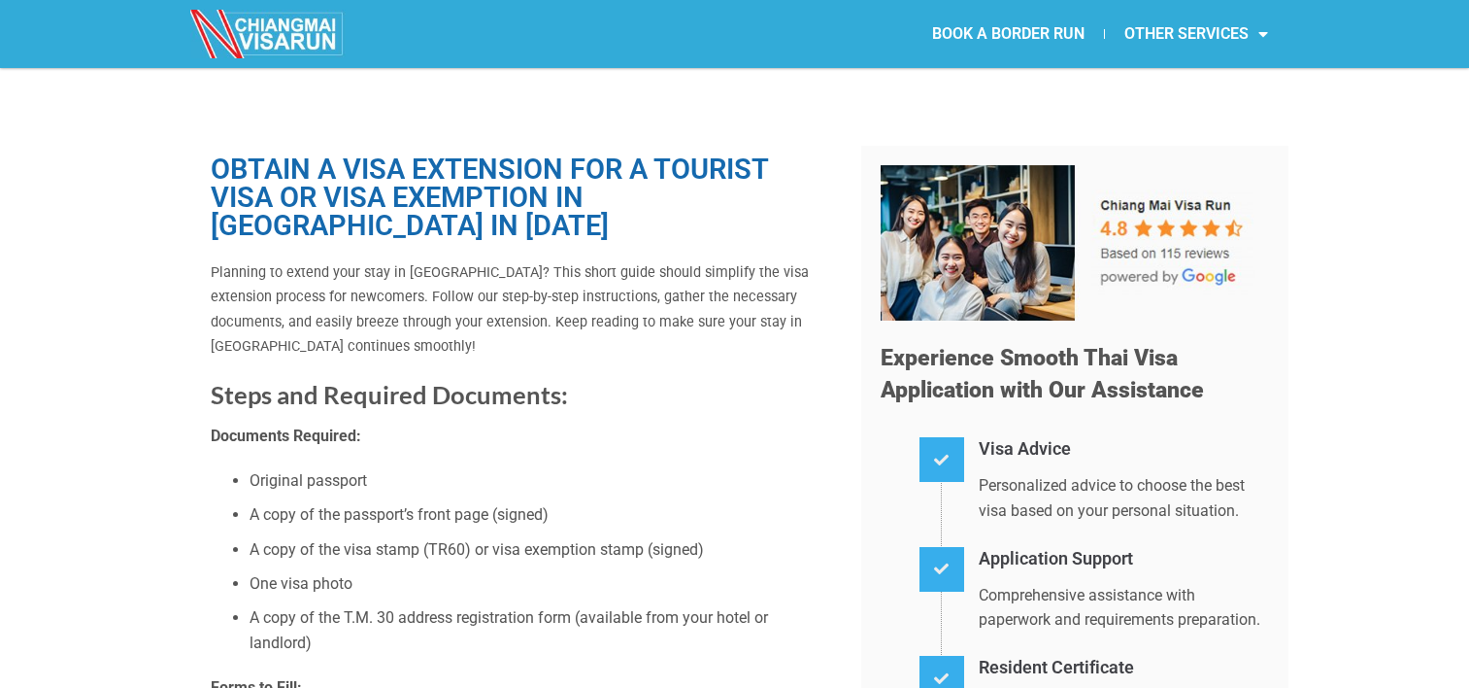  What do you see at coordinates (1011, 34) in the screenshot?
I see `nav: Menu` at bounding box center [1011, 34].